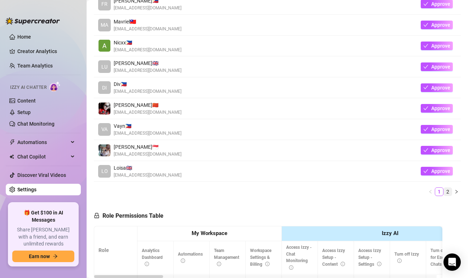 The width and height of the screenshot is (468, 278). I want to click on img: Mary Sebial, so click(104, 150).